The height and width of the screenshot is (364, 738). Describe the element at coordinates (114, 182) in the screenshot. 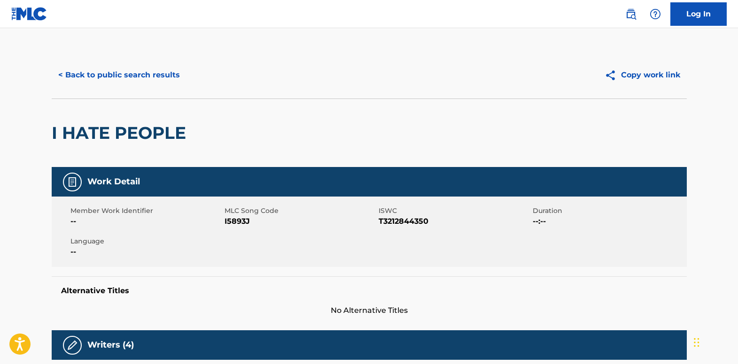

I see `h5: Work Detail` at that location.